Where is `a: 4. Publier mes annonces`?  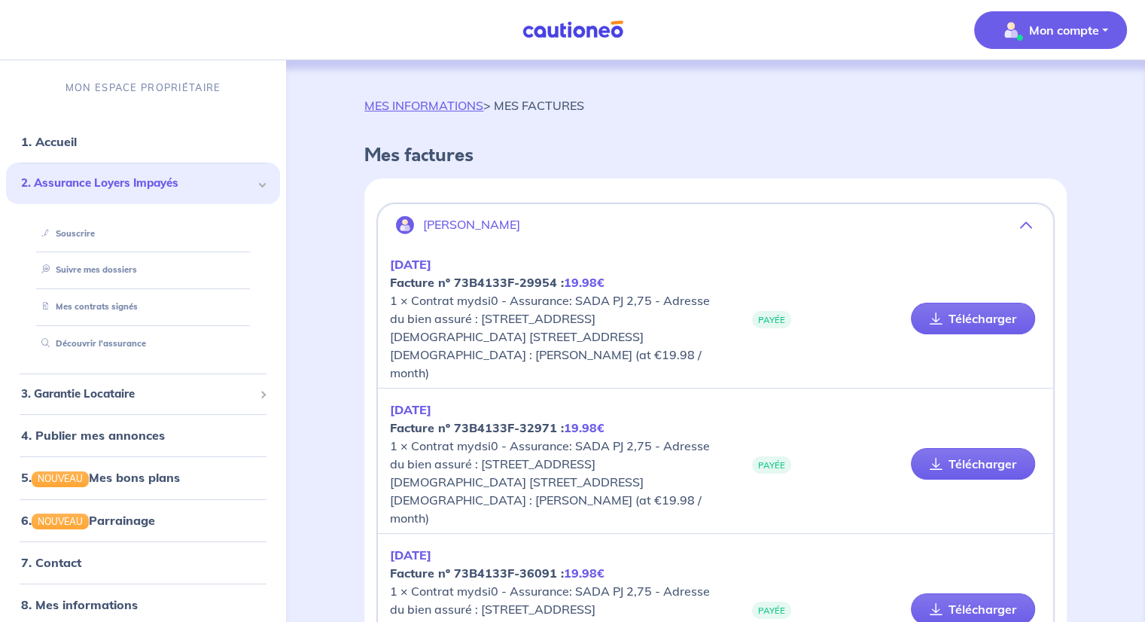 a: 4. Publier mes annonces is located at coordinates (93, 435).